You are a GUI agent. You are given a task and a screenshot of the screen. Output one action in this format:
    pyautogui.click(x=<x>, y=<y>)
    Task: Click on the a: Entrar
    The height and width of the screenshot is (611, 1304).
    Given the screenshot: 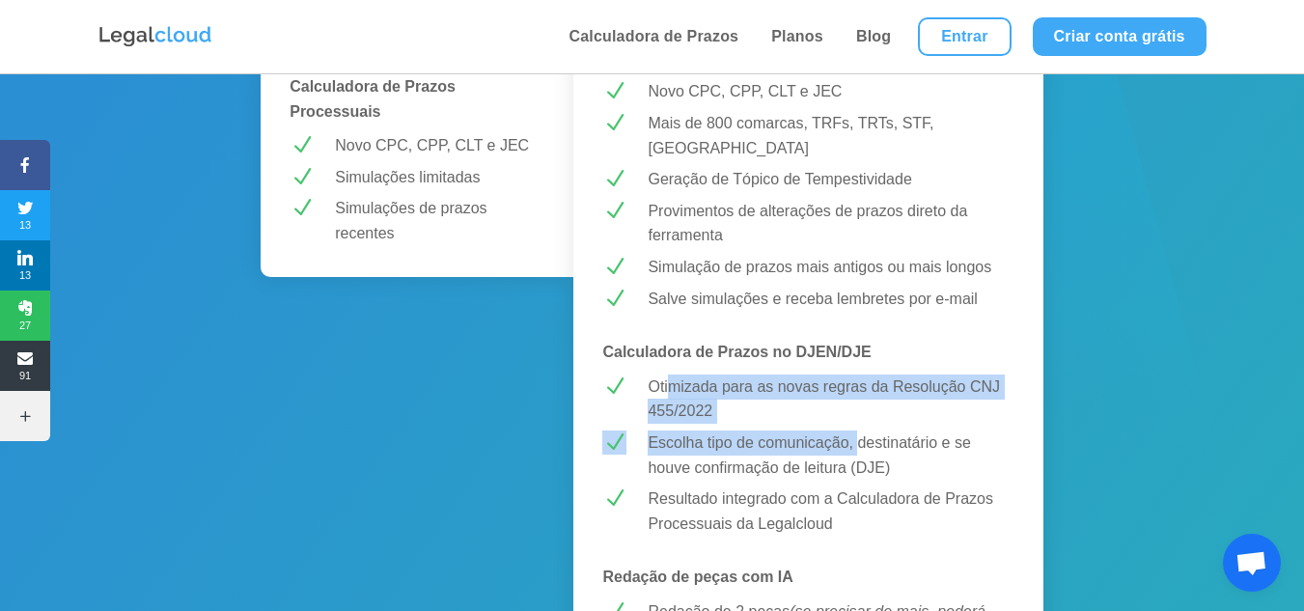 What is the action you would take?
    pyautogui.click(x=964, y=37)
    